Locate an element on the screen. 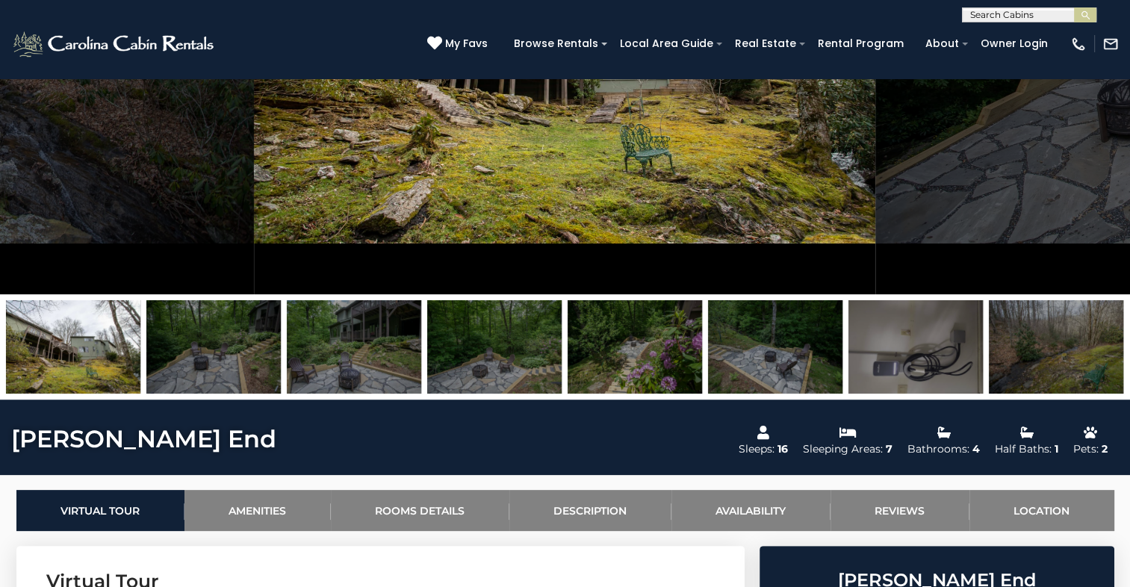 The width and height of the screenshot is (1130, 587). img: 163280354 is located at coordinates (354, 346).